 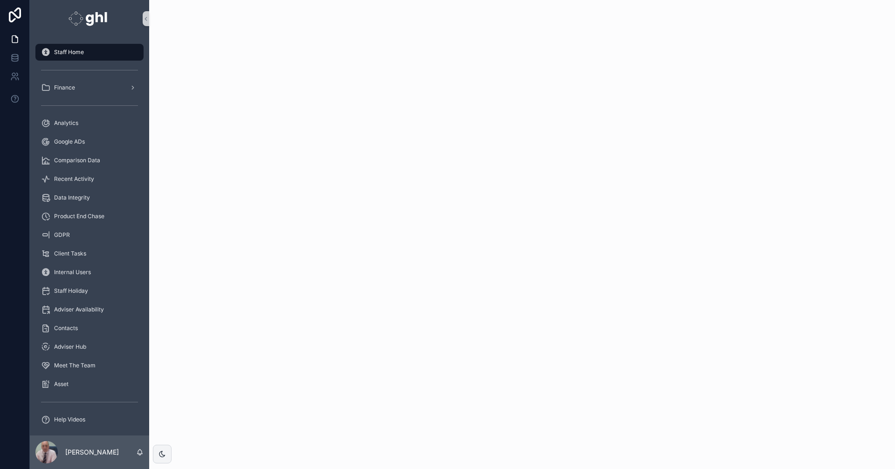 What do you see at coordinates (64, 88) in the screenshot?
I see `span: Finance` at bounding box center [64, 88].